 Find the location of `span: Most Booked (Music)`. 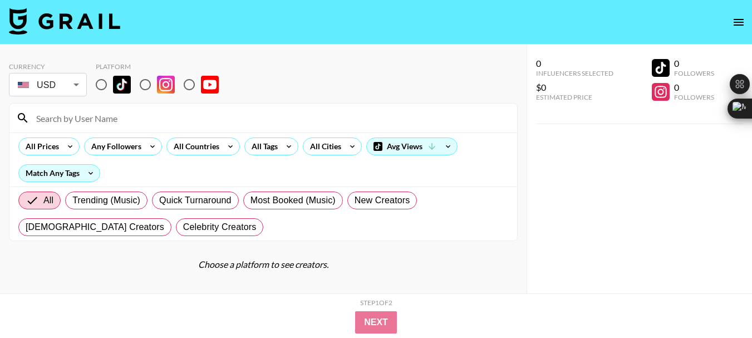

span: Most Booked (Music) is located at coordinates (293, 200).